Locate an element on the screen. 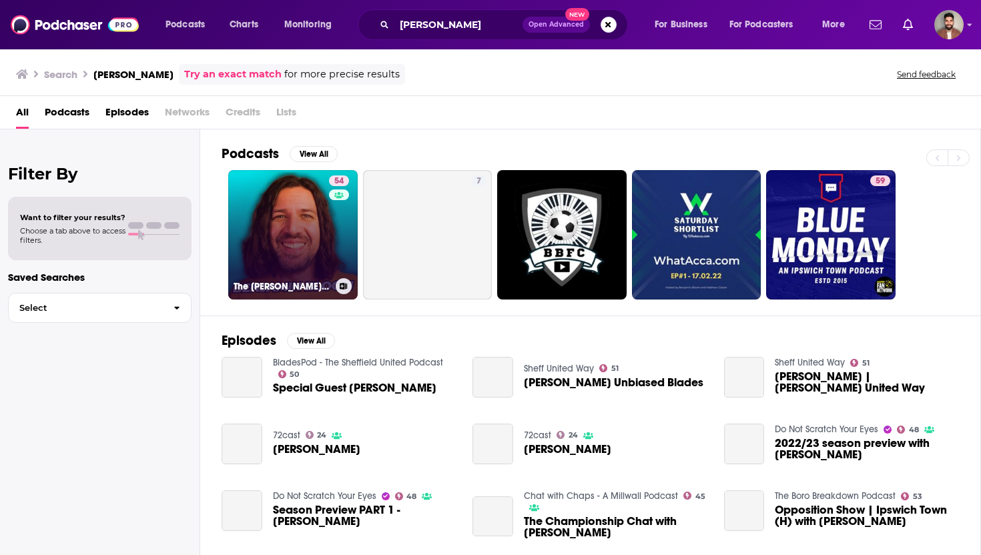  span: Select is located at coordinates (85, 308).